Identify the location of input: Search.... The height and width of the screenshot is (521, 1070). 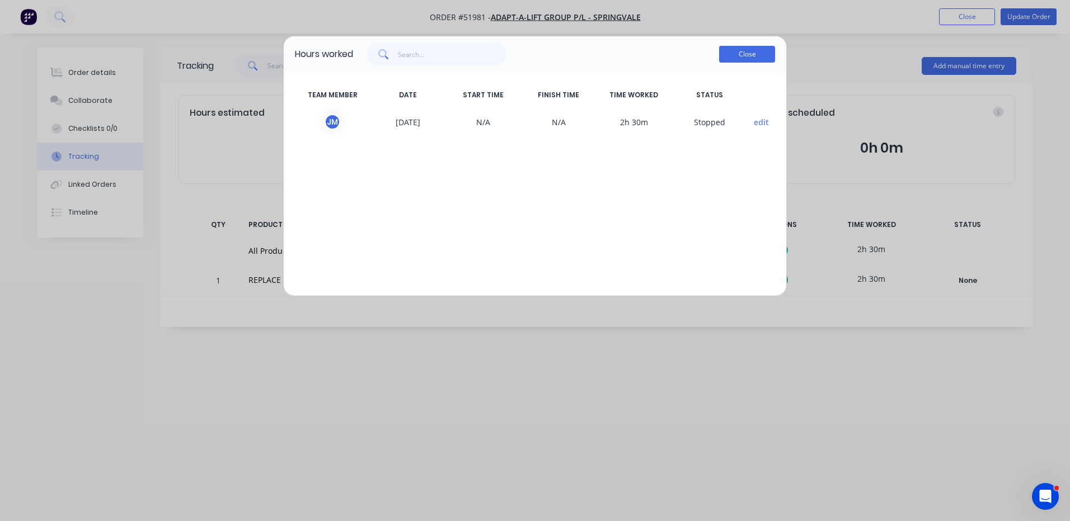
(452, 54).